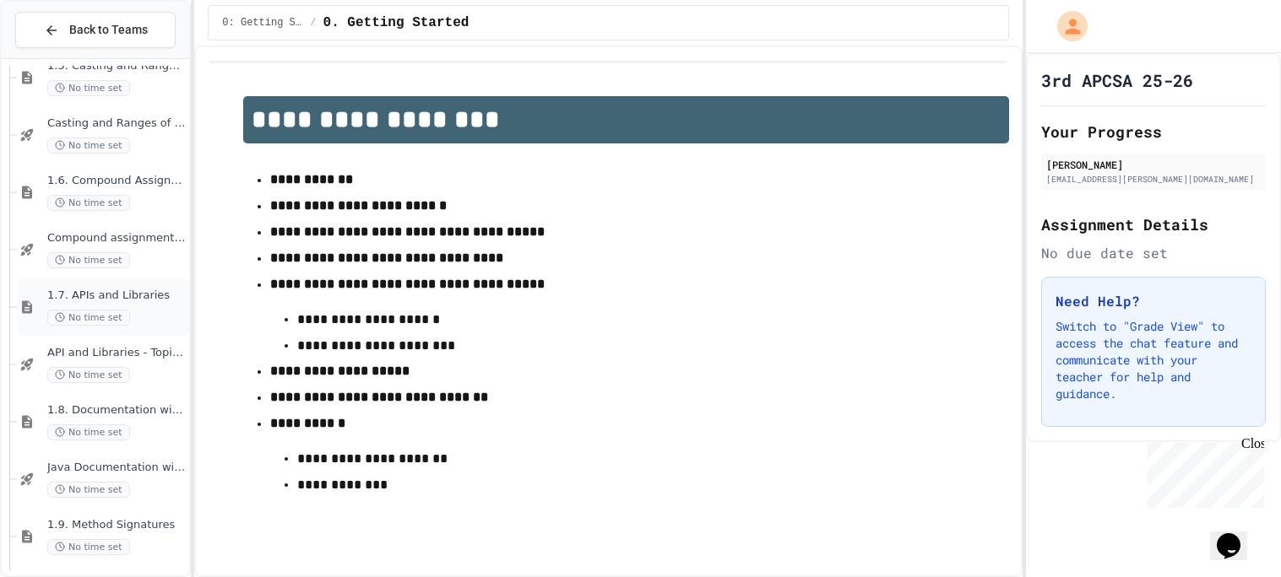 The height and width of the screenshot is (577, 1281). What do you see at coordinates (1117, 80) in the screenshot?
I see `h1: 3rd APCSA 25-26` at bounding box center [1117, 80].